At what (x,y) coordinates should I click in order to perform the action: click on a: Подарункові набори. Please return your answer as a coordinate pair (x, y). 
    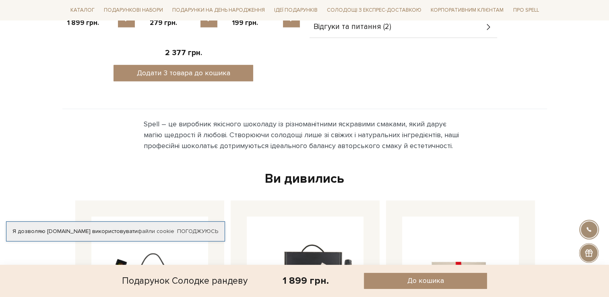
    Looking at the image, I should click on (133, 10).